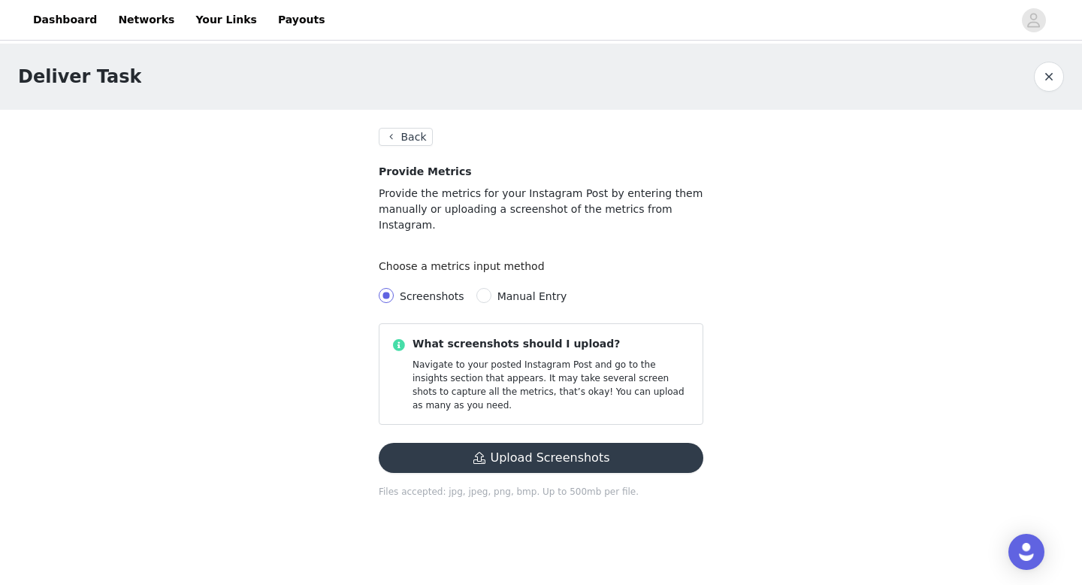 The width and height of the screenshot is (1082, 585). I want to click on span: Upload Screenshots, so click(541, 458).